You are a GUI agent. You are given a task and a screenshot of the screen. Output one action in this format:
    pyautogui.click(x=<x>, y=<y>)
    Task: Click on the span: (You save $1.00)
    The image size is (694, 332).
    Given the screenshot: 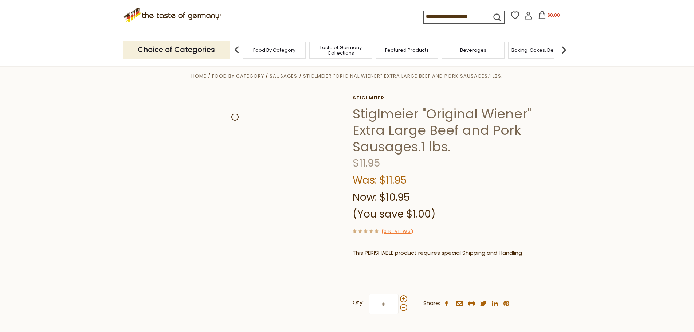 What is the action you would take?
    pyautogui.click(x=394, y=214)
    